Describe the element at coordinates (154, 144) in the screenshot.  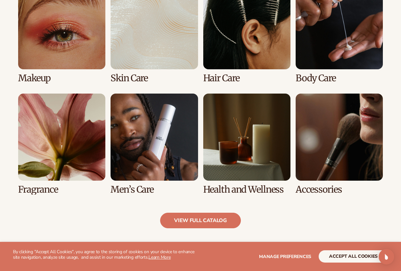
I see `div: 6 / 8` at that location.